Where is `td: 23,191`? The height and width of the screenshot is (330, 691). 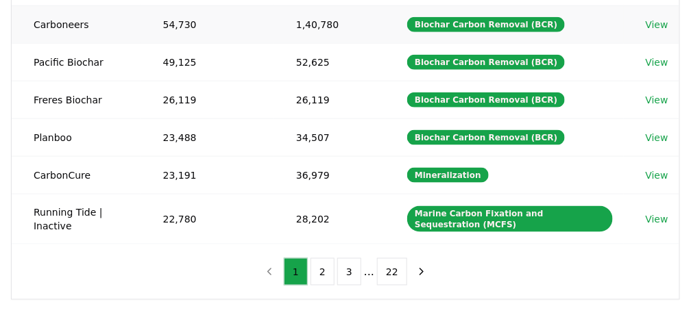
td: 23,191 is located at coordinates (208, 175).